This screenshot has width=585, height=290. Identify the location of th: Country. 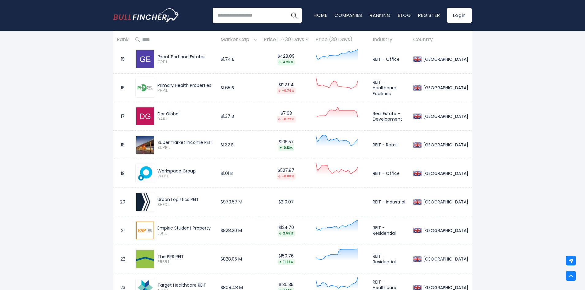
(441, 40).